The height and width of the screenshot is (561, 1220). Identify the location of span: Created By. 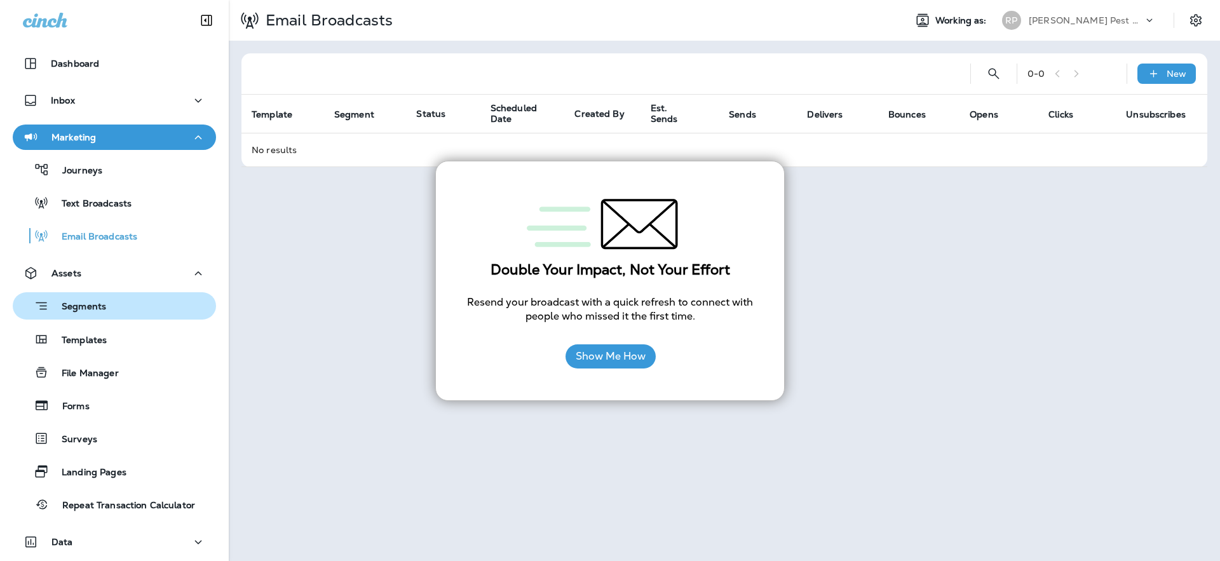
(599, 114).